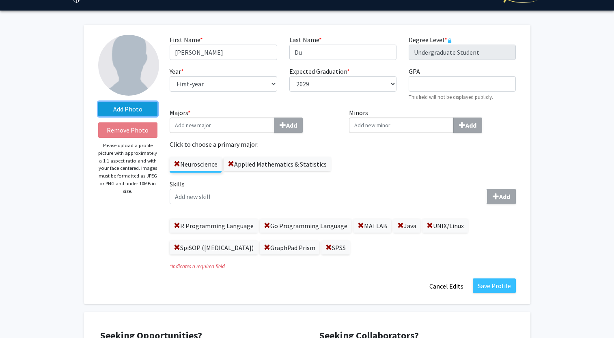  What do you see at coordinates (128, 168) in the screenshot?
I see `p: Please upload a profile picture with approximately a 1:1 aspect ratio and with your face centered...` at bounding box center [128, 168].